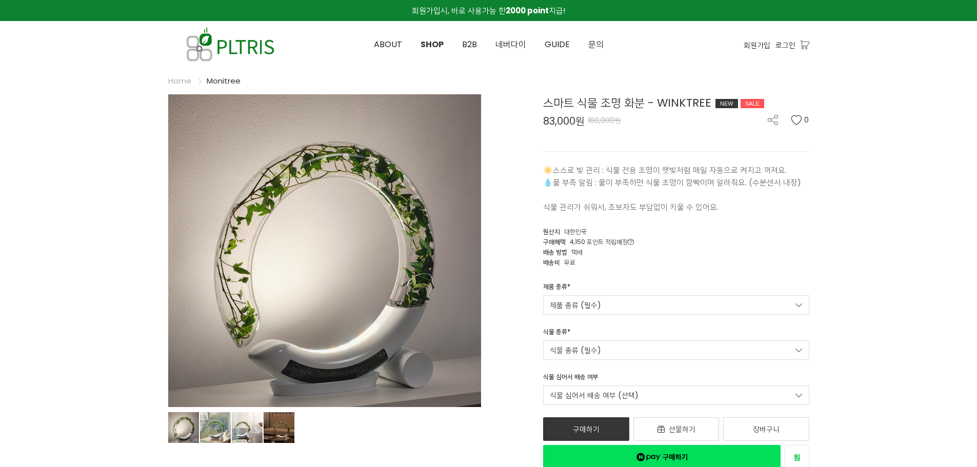  I want to click on a: 네버다이, so click(511, 45).